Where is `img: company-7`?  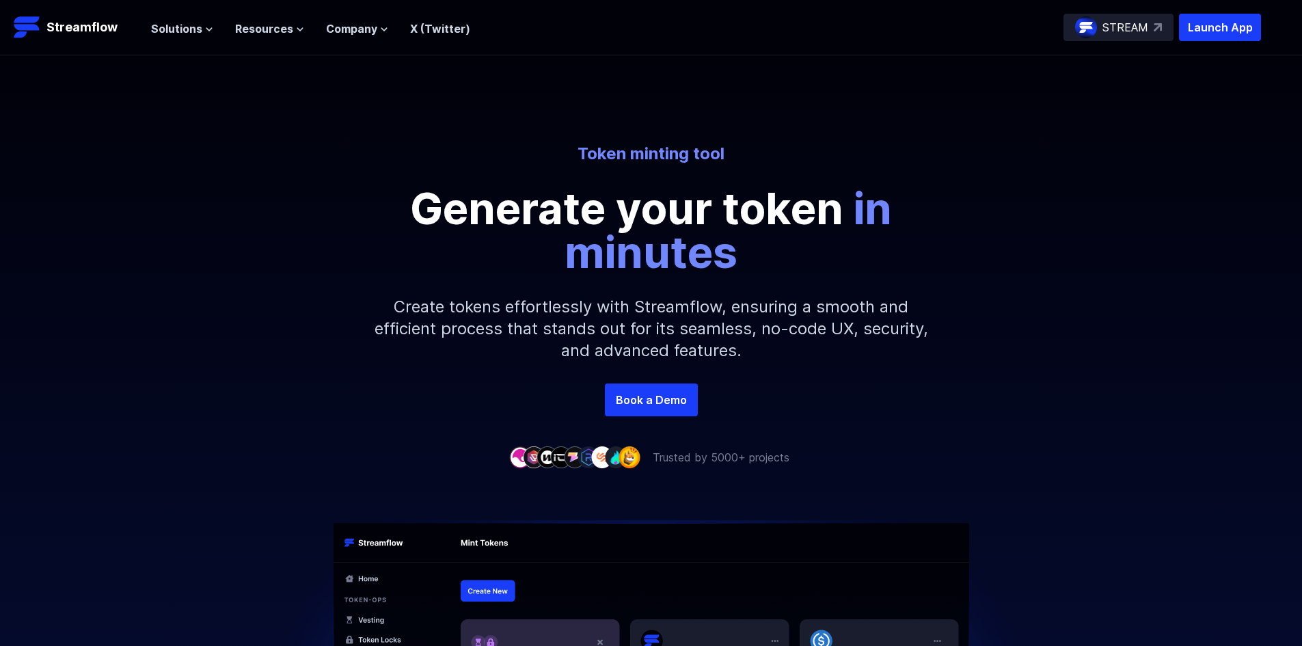 img: company-7 is located at coordinates (602, 456).